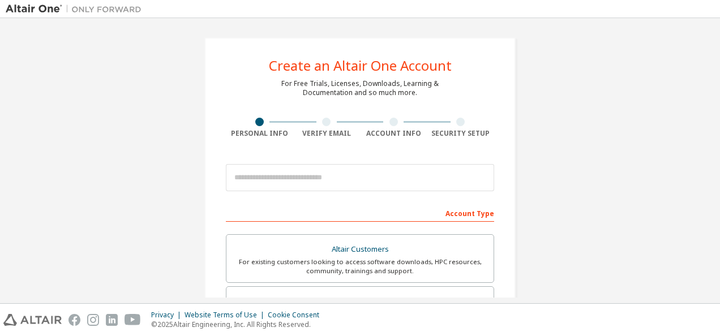  I want to click on img: altair_logo.svg, so click(32, 320).